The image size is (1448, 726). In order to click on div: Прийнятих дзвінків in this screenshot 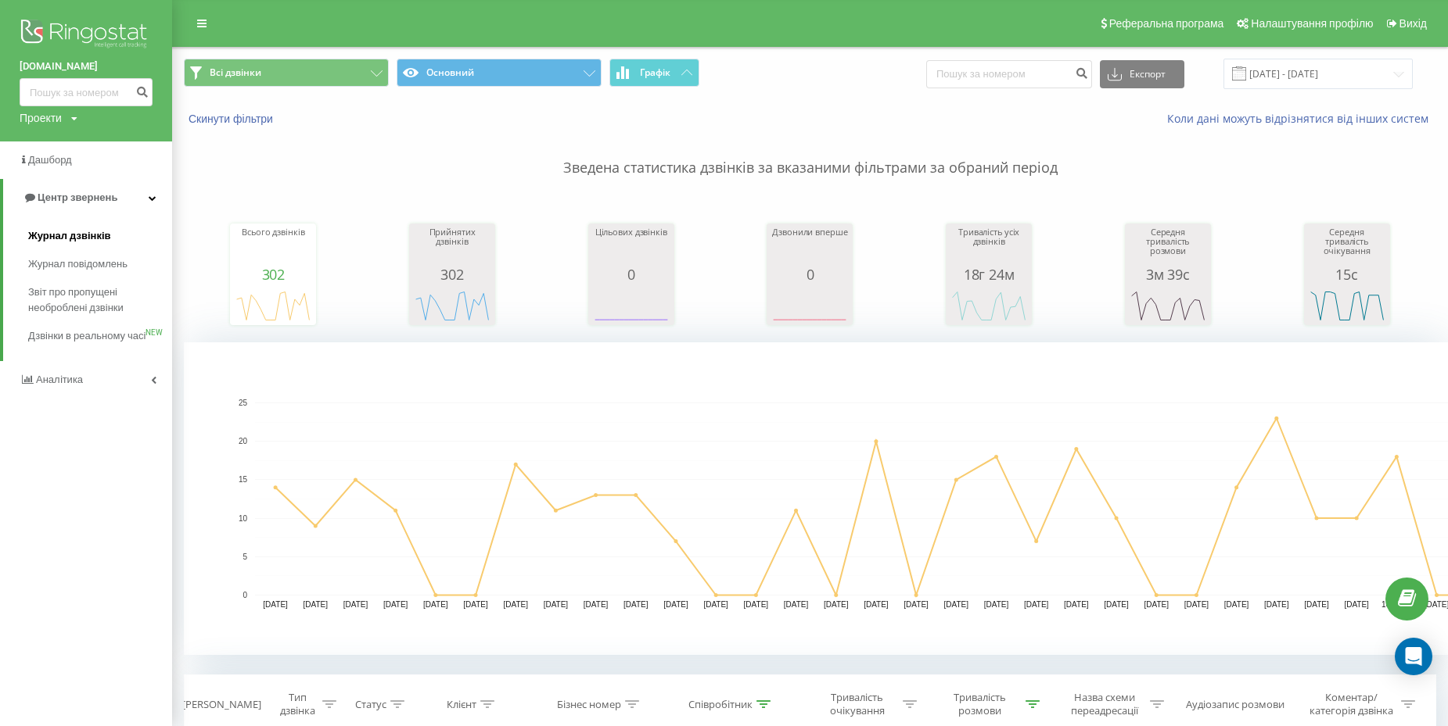, I will do `click(452, 247)`.